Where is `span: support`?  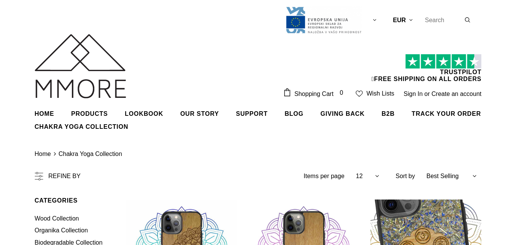 span: support is located at coordinates (252, 113).